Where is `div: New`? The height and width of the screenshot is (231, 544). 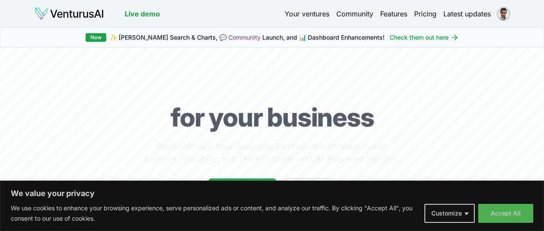
div: New is located at coordinates (96, 37).